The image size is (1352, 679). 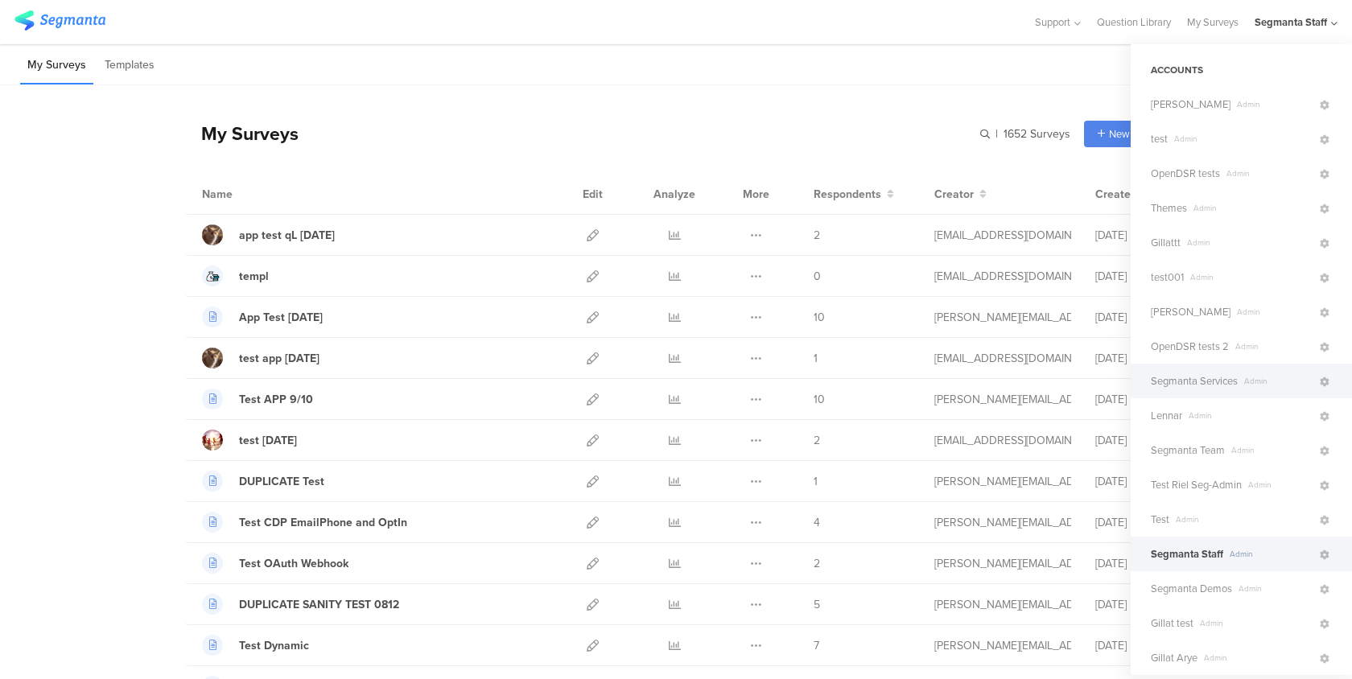 I want to click on img: segmanta logo, so click(x=60, y=20).